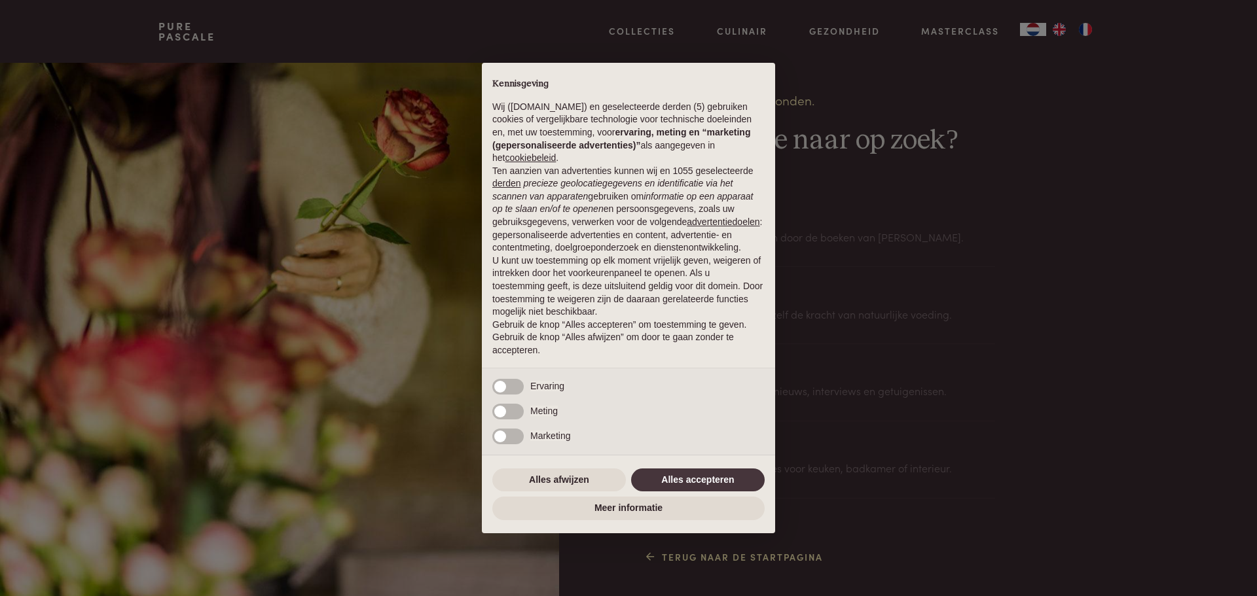  What do you see at coordinates (628, 509) in the screenshot?
I see `button: Meer informatie` at bounding box center [628, 509].